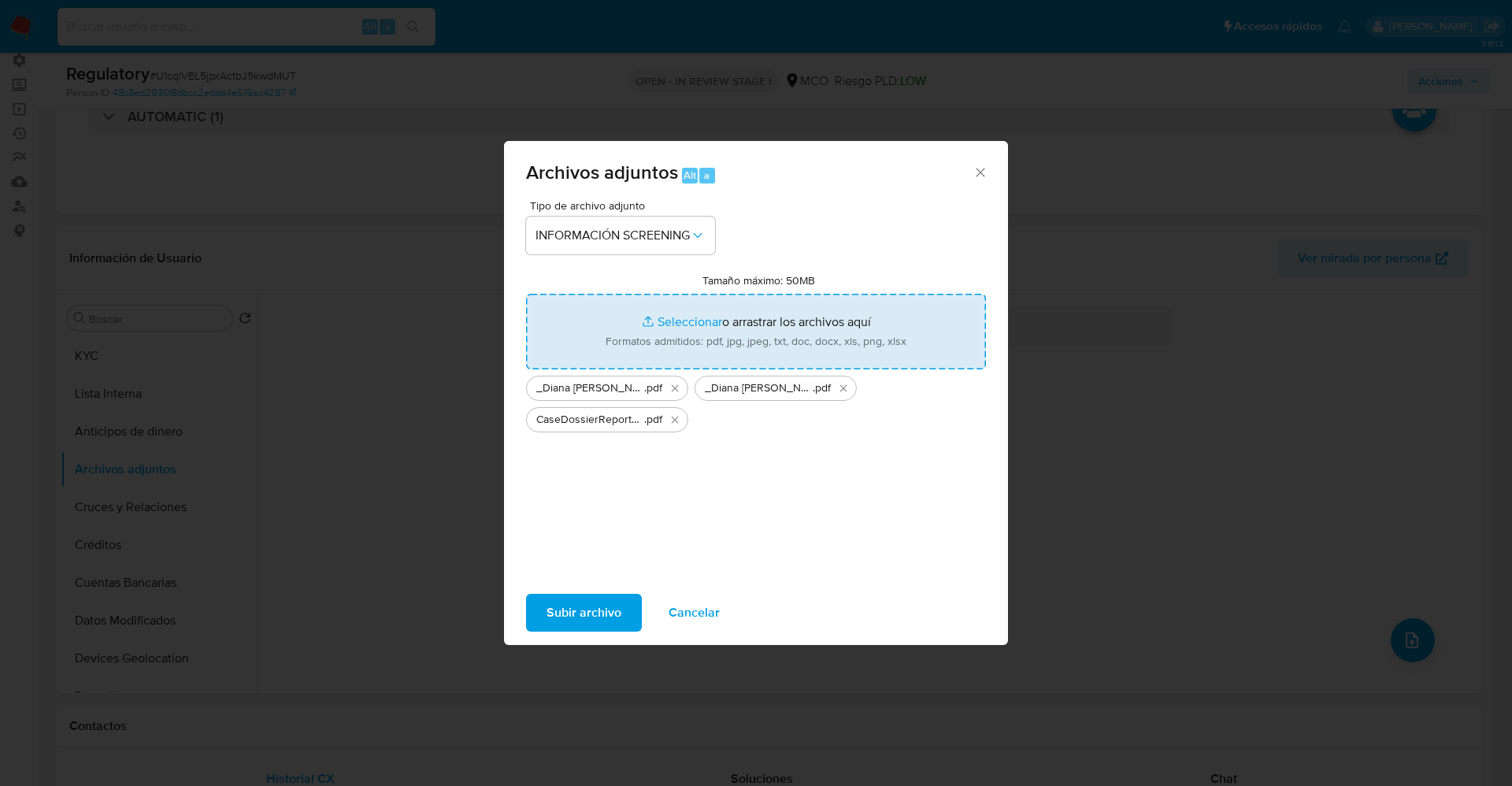  Describe the element at coordinates (620, 236) in the screenshot. I see `button: INFORMACIÓN SCREENING` at that location.